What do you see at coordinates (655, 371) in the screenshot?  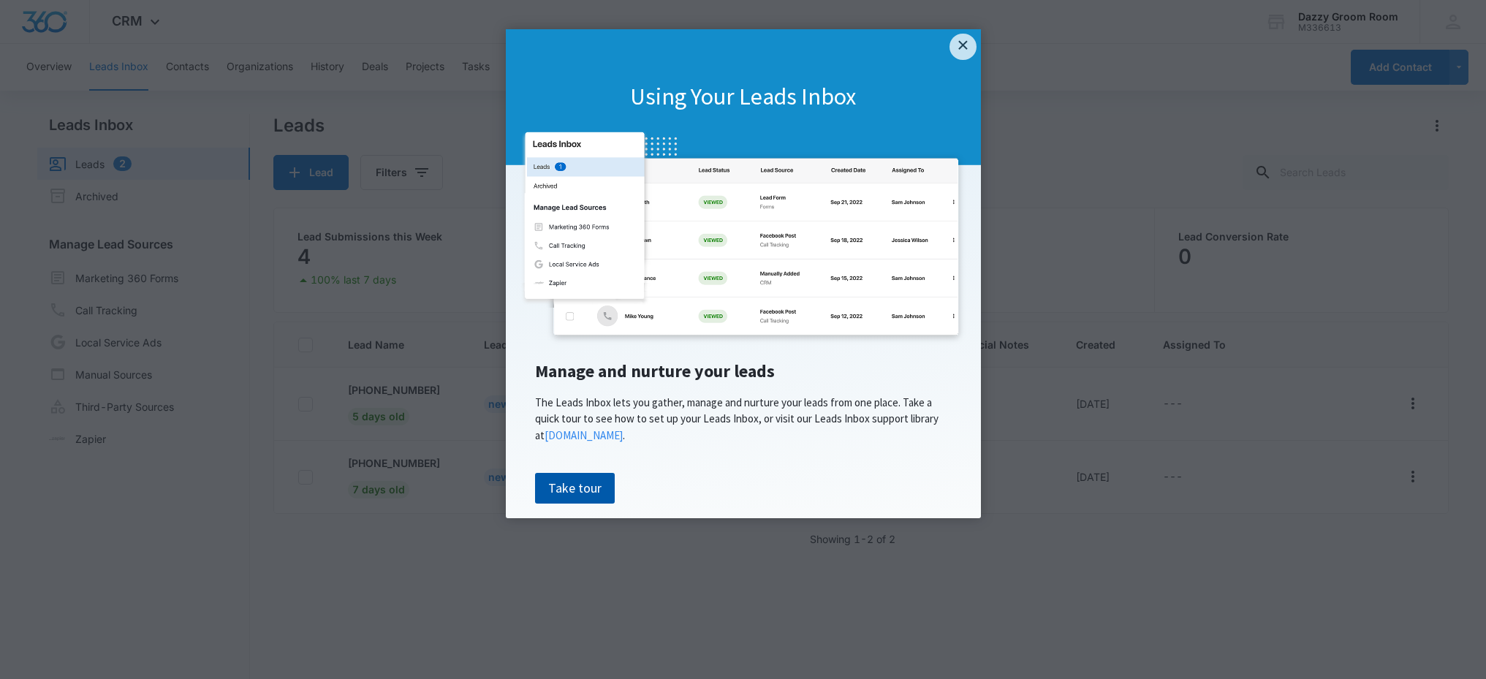 I see `span: Manage and nurture your leads` at bounding box center [655, 371].